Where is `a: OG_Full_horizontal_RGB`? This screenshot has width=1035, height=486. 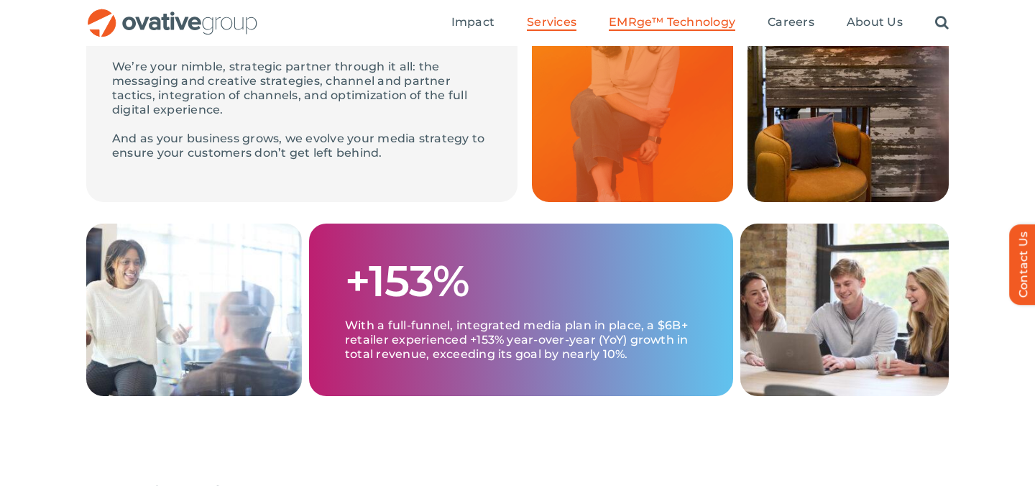
a: OG_Full_horizontal_RGB is located at coordinates (173, 14).